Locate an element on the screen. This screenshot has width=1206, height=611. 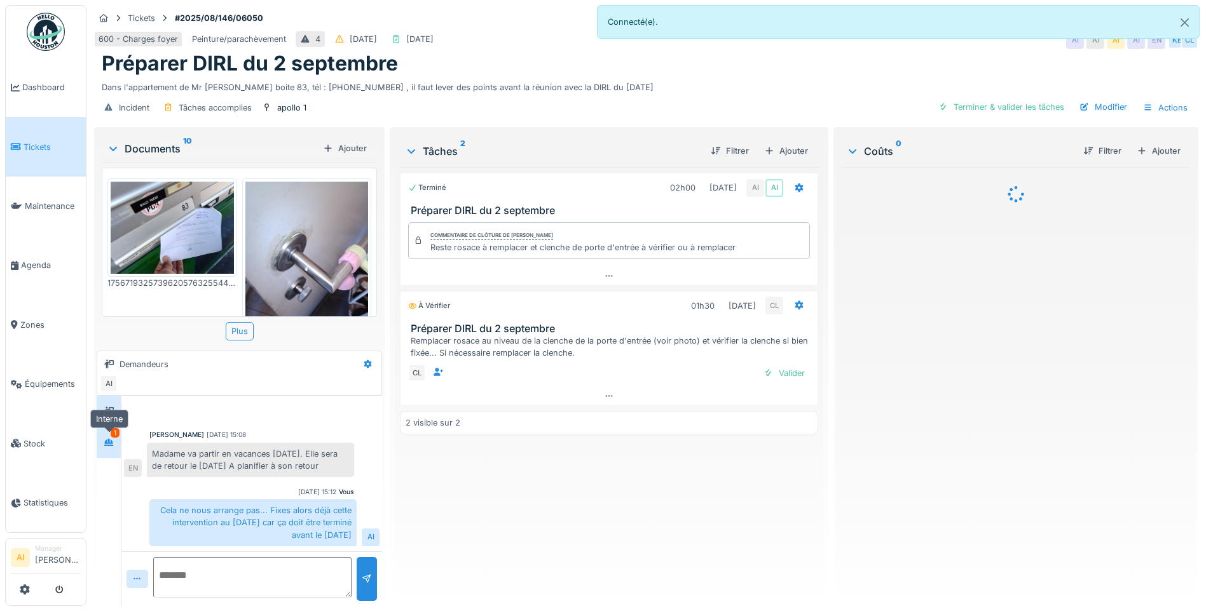
a: Zones is located at coordinates (46, 325).